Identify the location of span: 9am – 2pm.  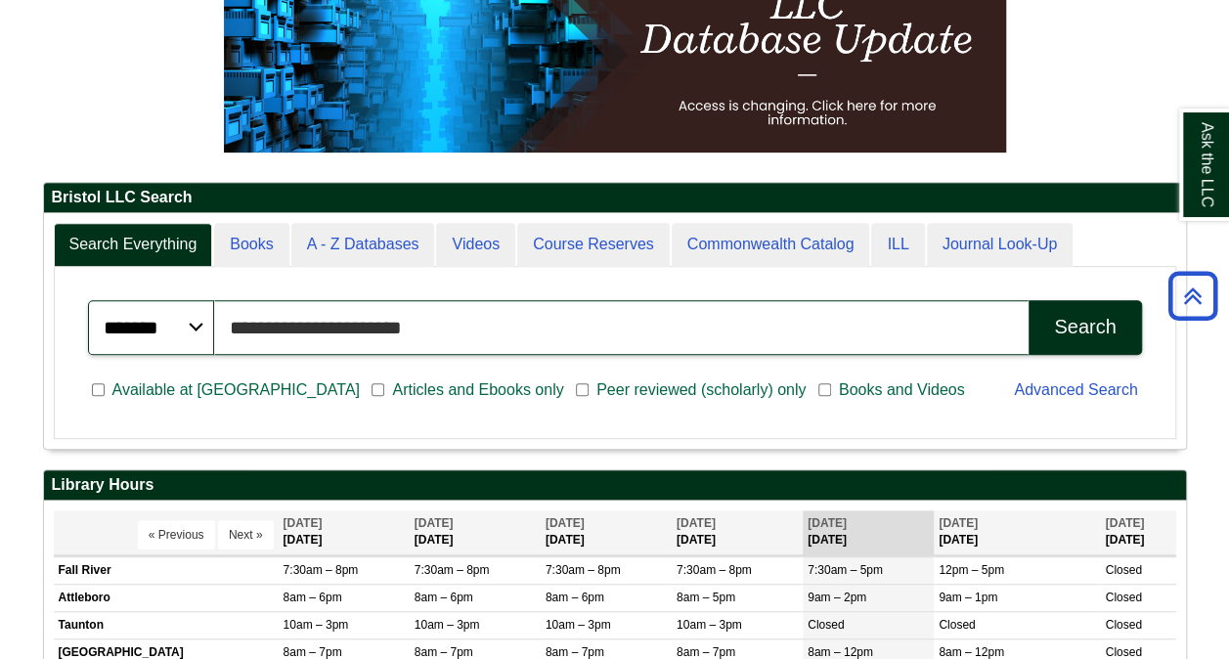
(837, 597).